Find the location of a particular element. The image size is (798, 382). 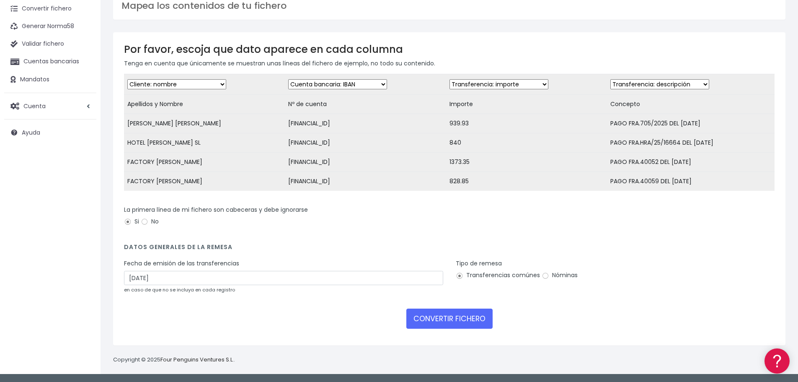

td: Importe is located at coordinates (527, 104).